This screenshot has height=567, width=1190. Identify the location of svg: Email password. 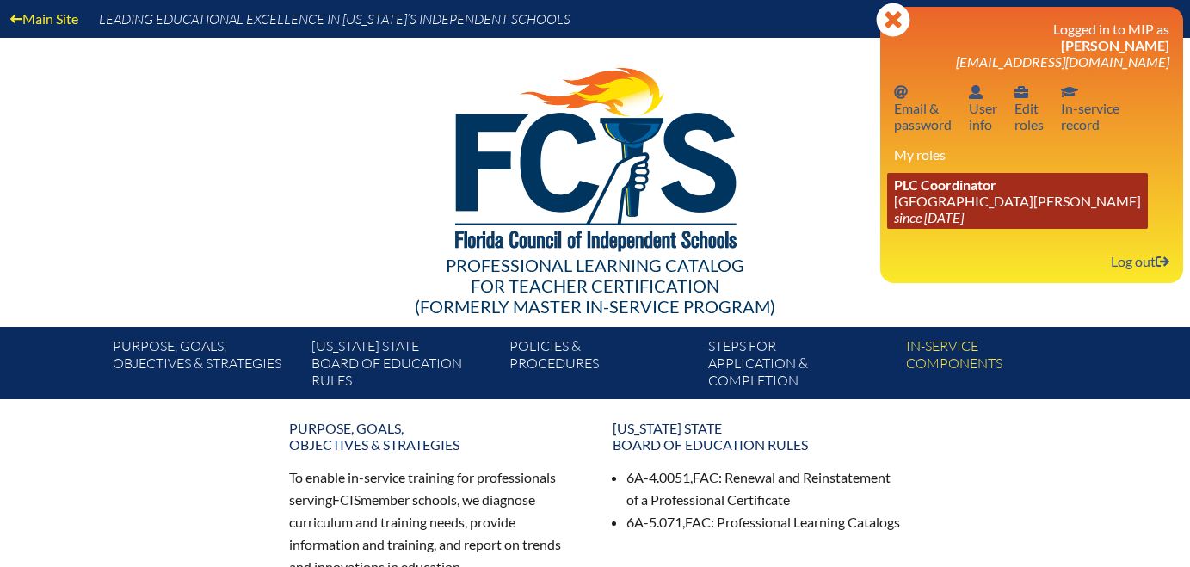
(901, 92).